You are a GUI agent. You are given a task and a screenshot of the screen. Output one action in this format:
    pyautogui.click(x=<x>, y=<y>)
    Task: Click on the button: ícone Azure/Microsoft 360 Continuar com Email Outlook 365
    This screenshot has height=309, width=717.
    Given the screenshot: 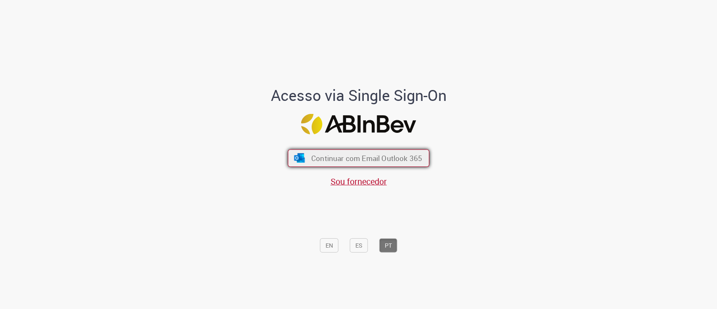 What is the action you would take?
    pyautogui.click(x=358, y=158)
    